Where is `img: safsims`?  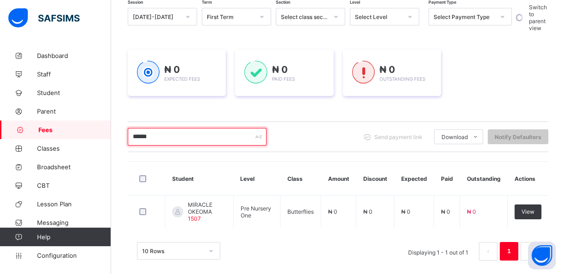 img: safsims is located at coordinates (44, 18).